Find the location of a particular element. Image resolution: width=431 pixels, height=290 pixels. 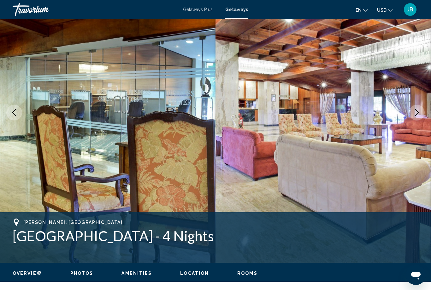

span: JB is located at coordinates (411, 9).